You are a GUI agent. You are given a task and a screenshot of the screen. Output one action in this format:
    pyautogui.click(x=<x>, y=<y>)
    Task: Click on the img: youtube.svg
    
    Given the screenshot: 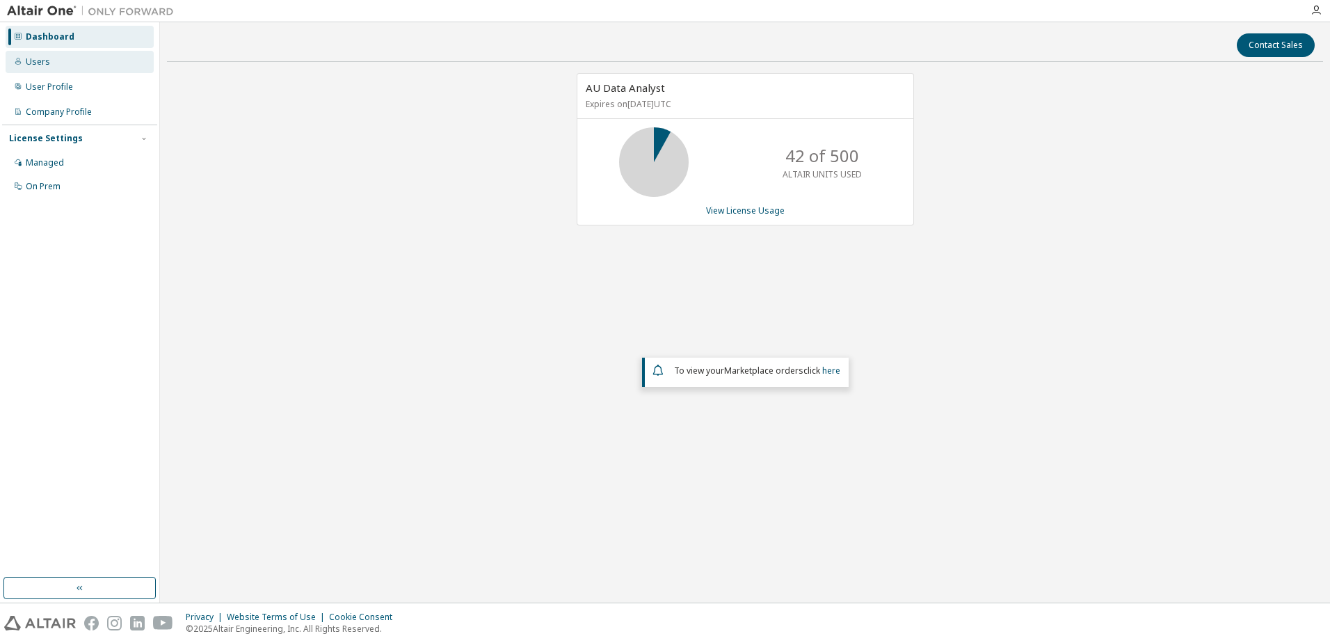 What is the action you would take?
    pyautogui.click(x=163, y=623)
    